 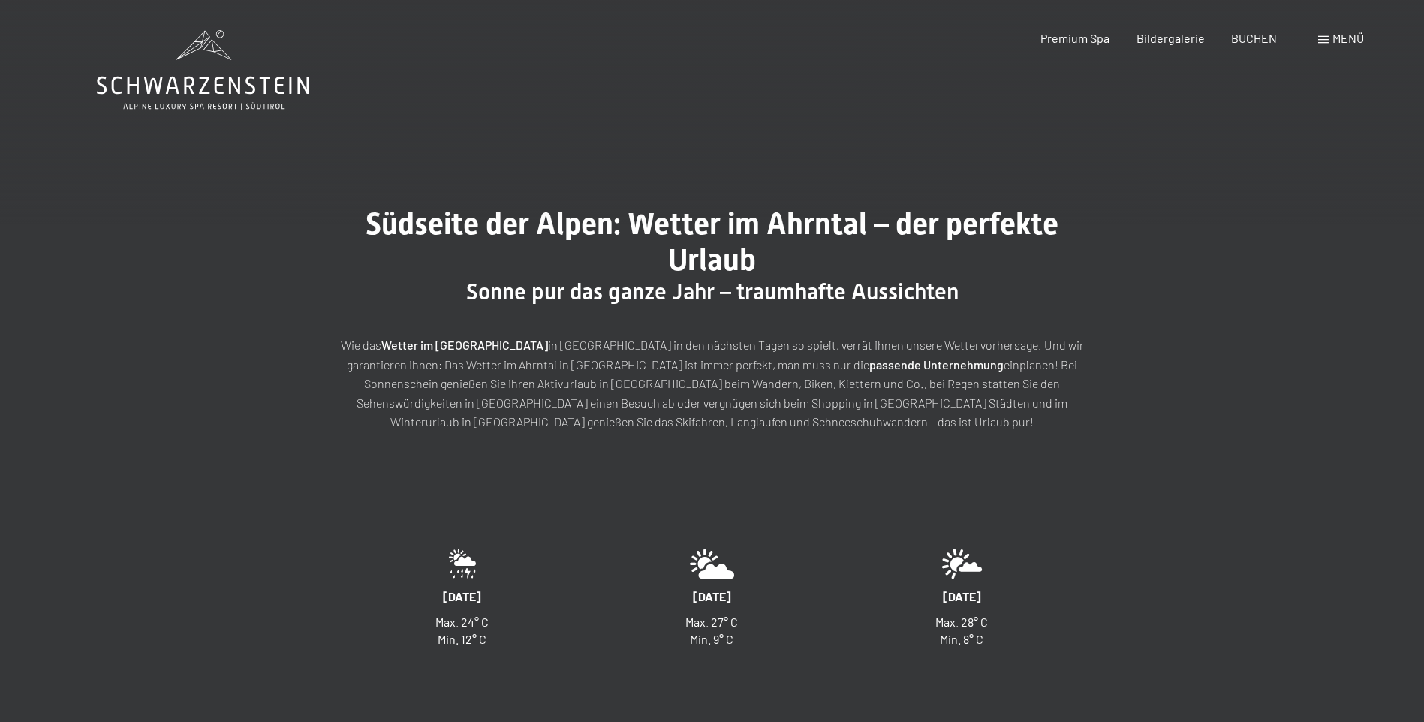 I want to click on span: BUCHEN, so click(x=1253, y=38).